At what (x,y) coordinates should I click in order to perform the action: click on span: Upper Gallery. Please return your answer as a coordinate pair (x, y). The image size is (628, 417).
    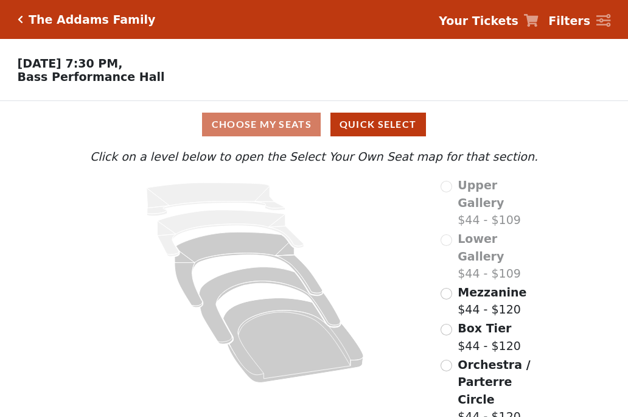
    Looking at the image, I should click on (481, 194).